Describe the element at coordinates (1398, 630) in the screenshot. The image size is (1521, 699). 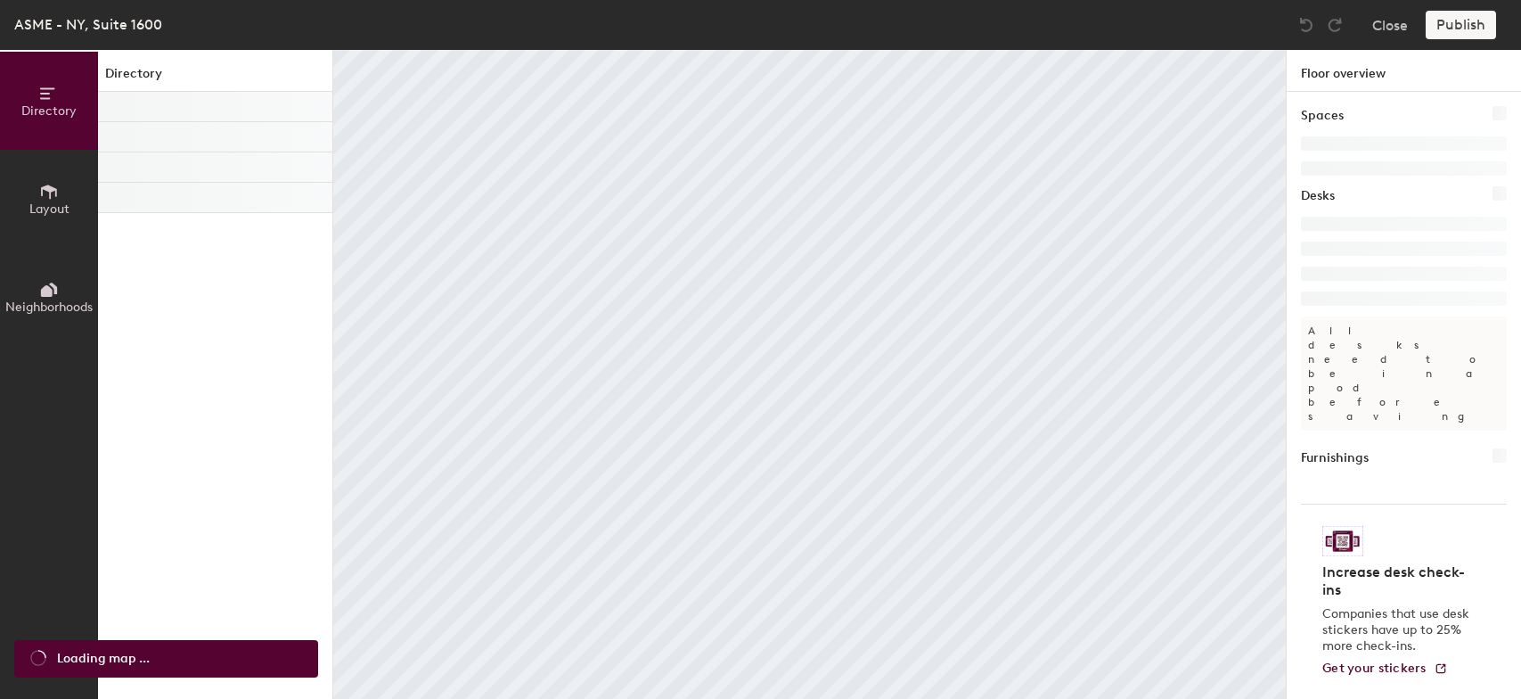
I see `p: Companies that use desk stickers have up to 25% more check-ins.` at that location.